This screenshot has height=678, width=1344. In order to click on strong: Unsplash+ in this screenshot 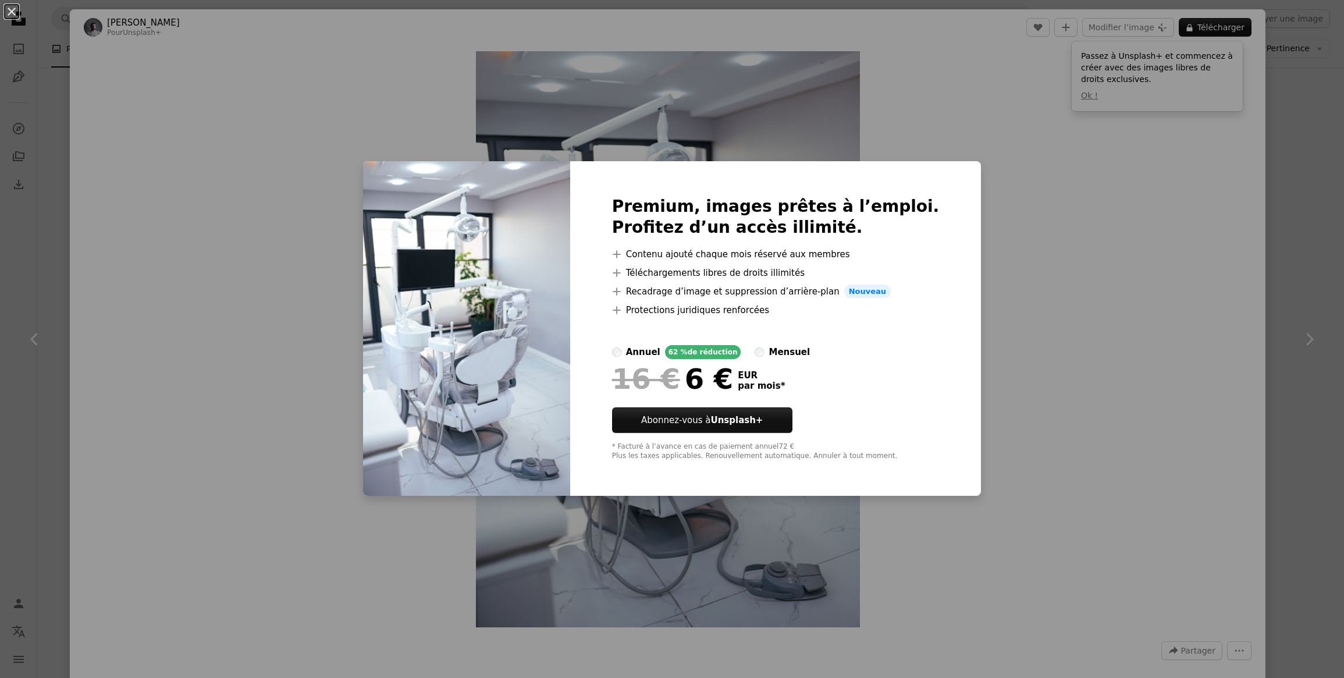, I will do `click(737, 420)`.